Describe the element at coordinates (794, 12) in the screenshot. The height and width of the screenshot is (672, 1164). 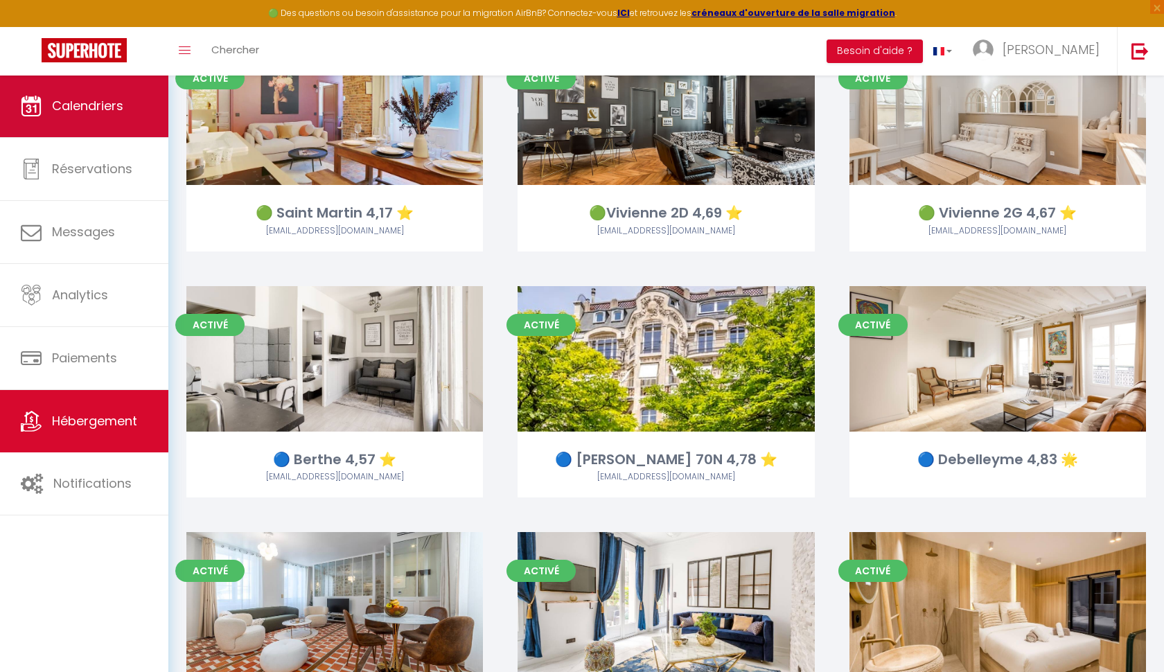
I see `strong: créneaux d'ouverture de la salle migration` at that location.